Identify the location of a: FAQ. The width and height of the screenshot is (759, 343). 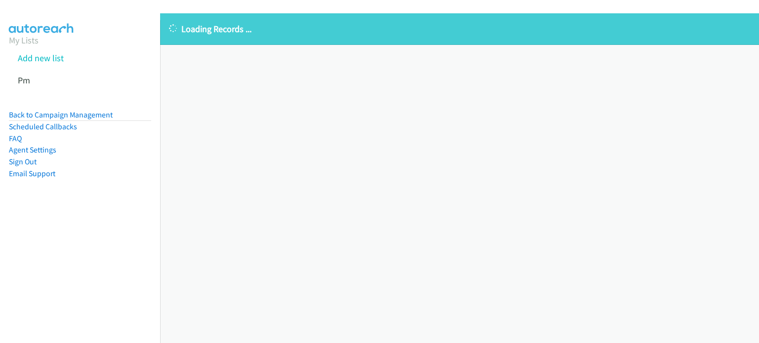
(15, 138).